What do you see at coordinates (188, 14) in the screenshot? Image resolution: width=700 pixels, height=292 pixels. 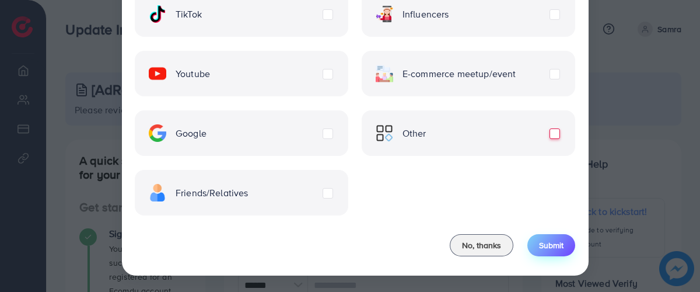 I see `span: TikTok` at bounding box center [188, 14].